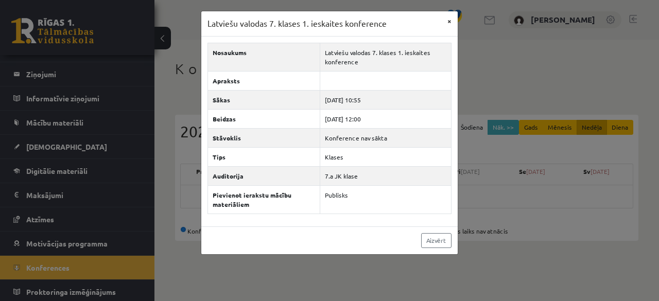 The width and height of the screenshot is (659, 301). I want to click on a: Aizvērt, so click(436, 240).